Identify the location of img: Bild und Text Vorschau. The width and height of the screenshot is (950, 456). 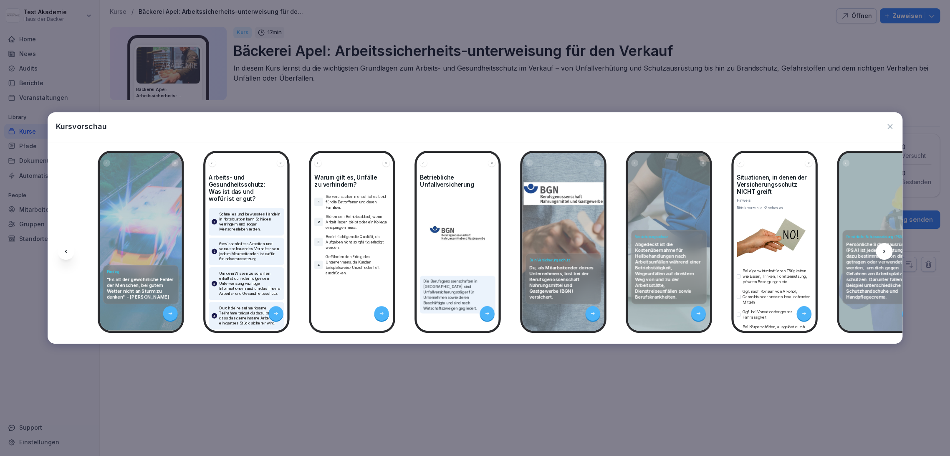
(457, 233).